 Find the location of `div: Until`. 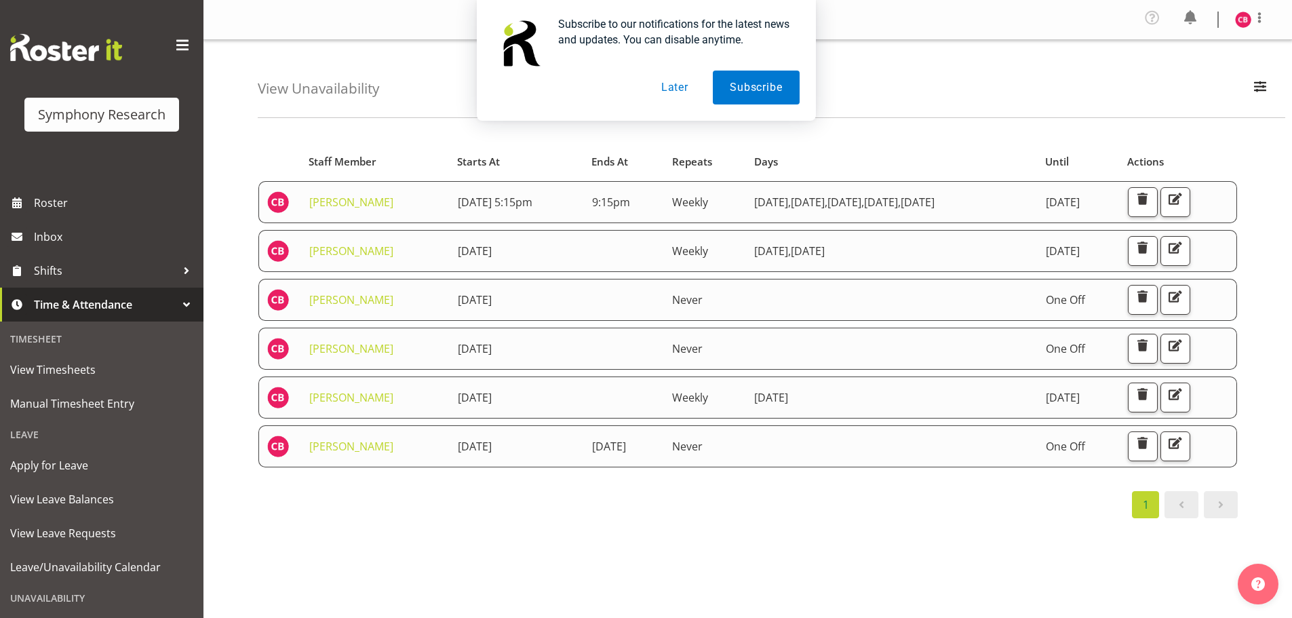

div: Until is located at coordinates (1079, 161).